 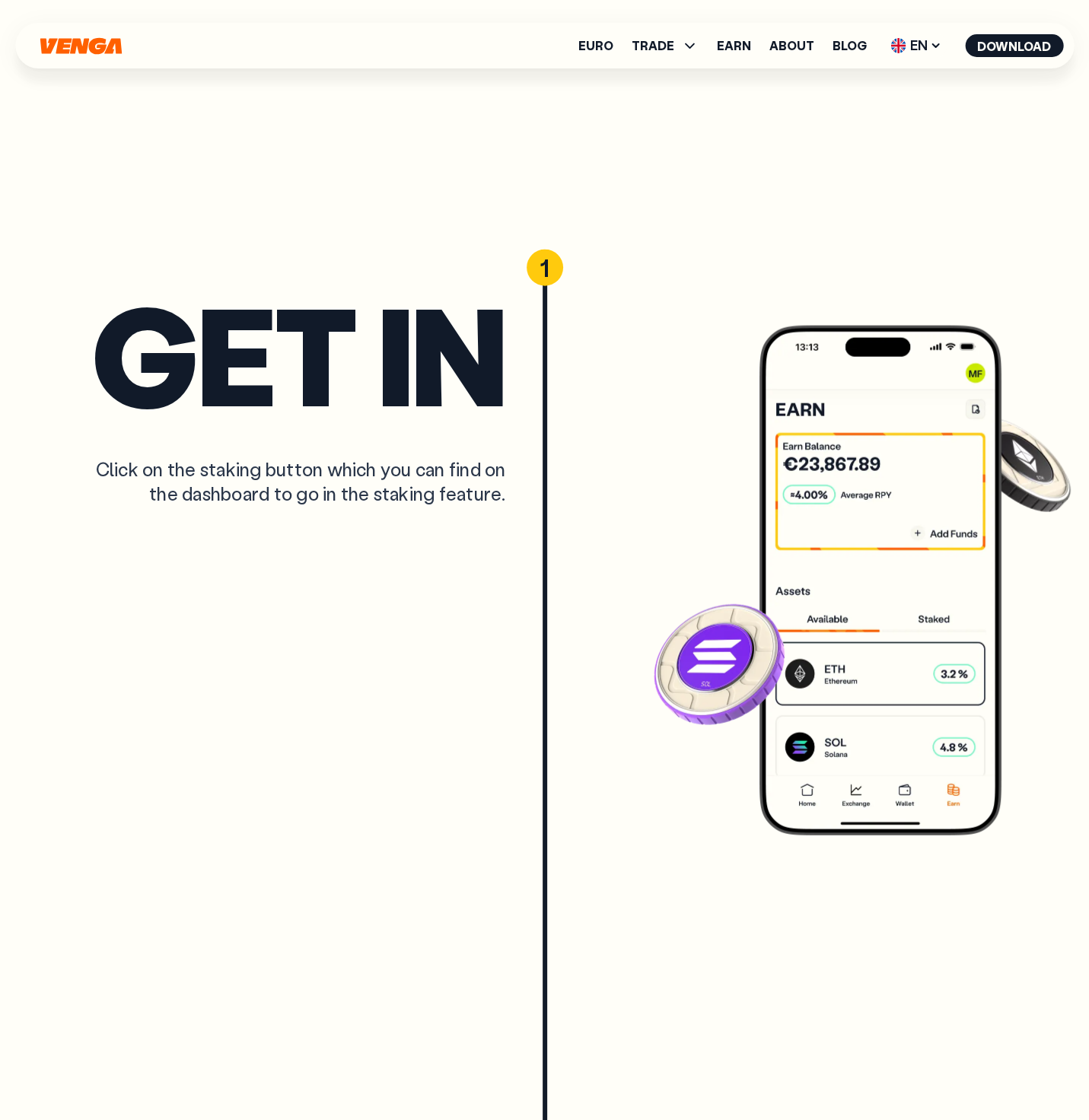 I want to click on a: About, so click(x=792, y=45).